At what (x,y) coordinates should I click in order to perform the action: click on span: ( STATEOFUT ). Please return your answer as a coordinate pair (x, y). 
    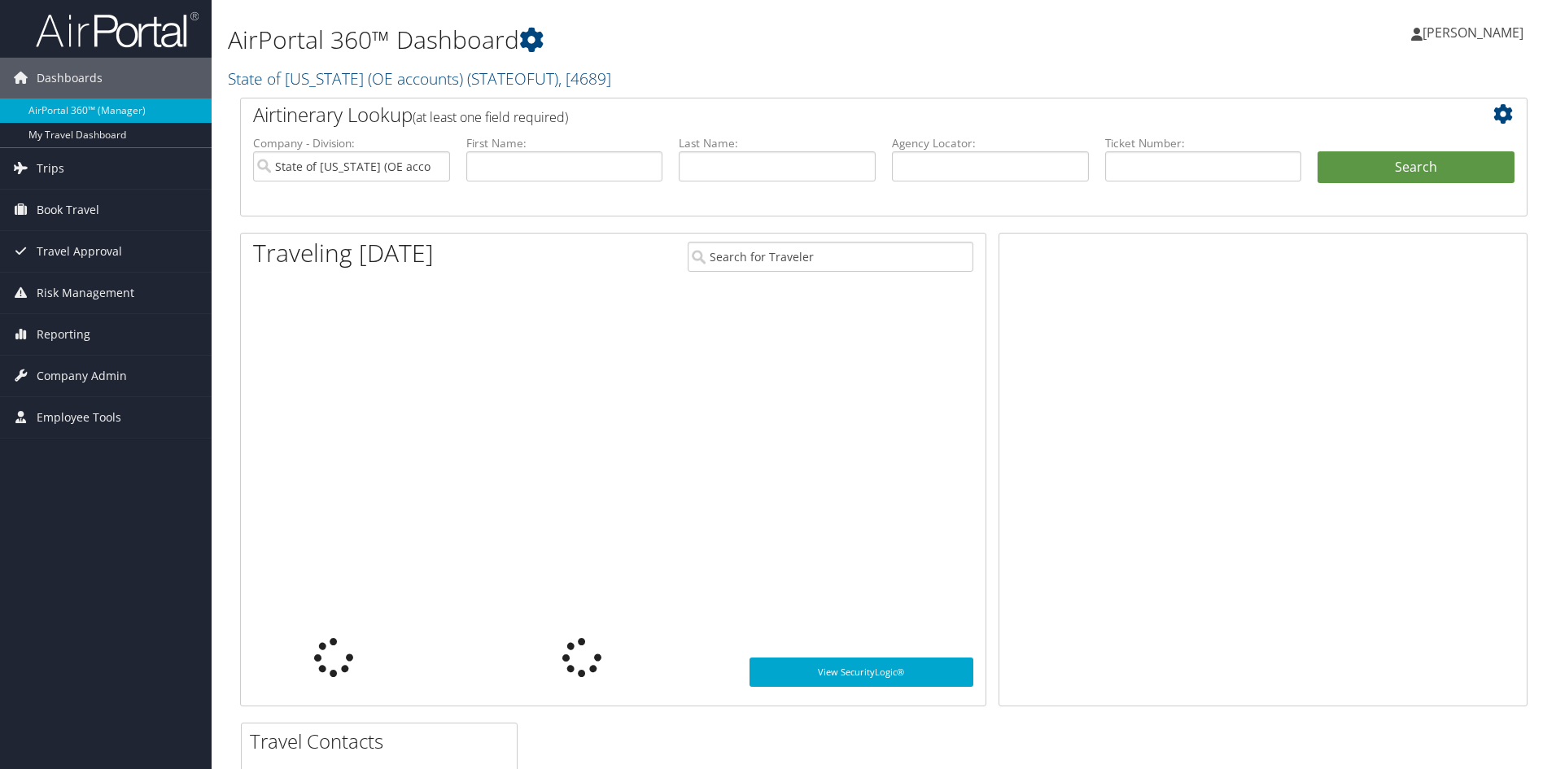
    Looking at the image, I should click on (513, 78).